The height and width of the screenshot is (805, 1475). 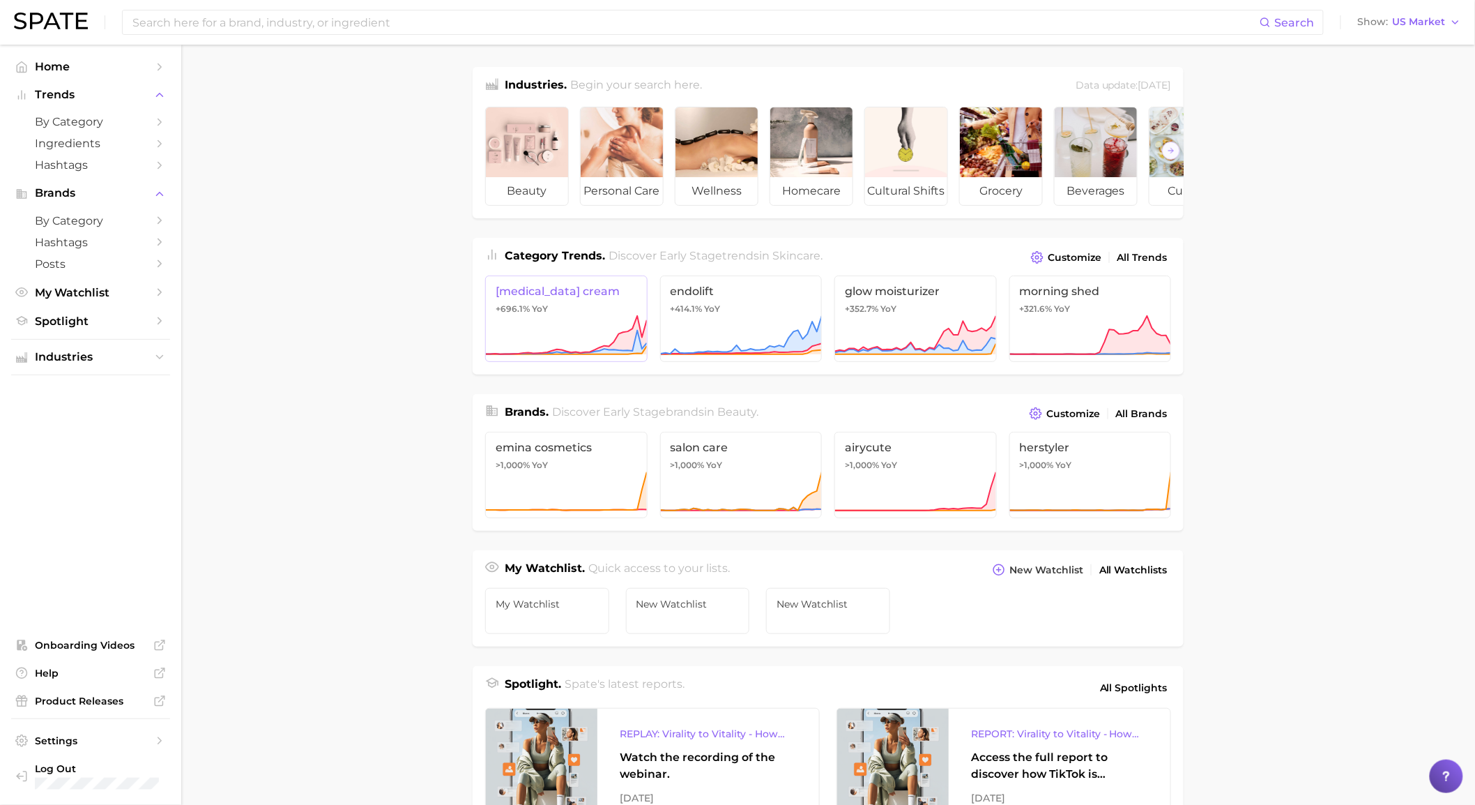 I want to click on span: Settings, so click(x=91, y=741).